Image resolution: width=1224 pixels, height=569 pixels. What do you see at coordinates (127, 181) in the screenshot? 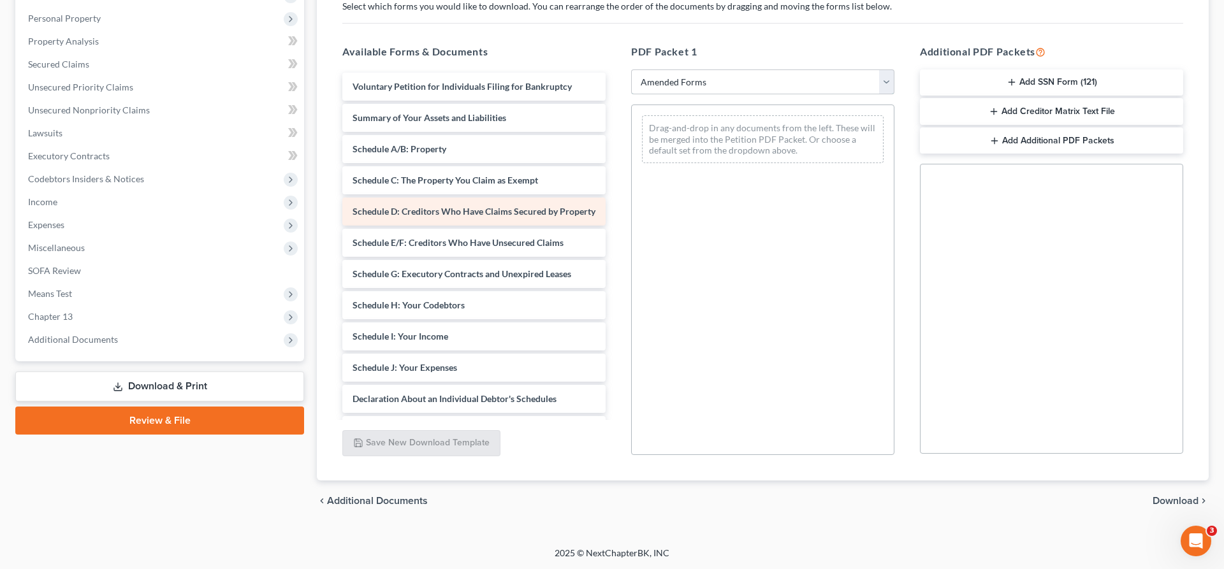
I see `div: Katie says…` at bounding box center [127, 181].